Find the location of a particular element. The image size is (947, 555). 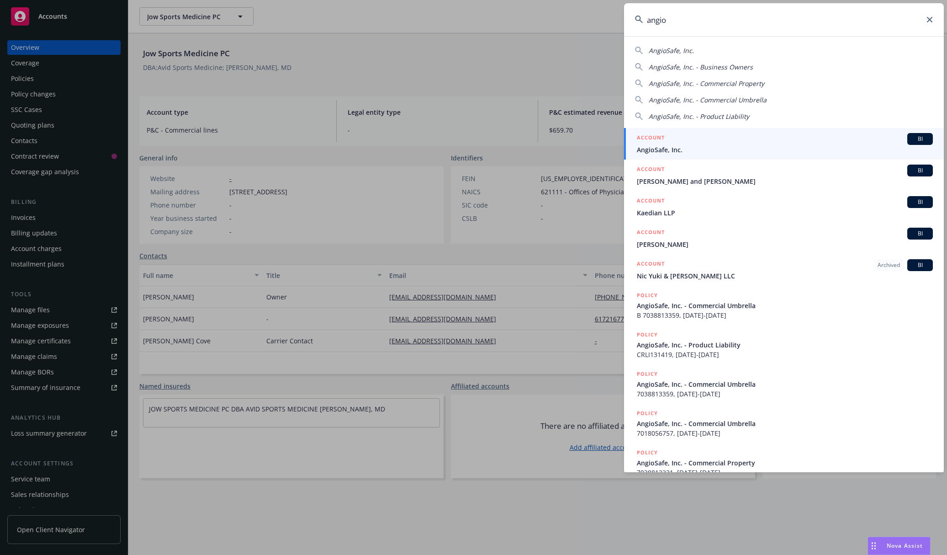

span: Nova Assist is located at coordinates (904, 545).